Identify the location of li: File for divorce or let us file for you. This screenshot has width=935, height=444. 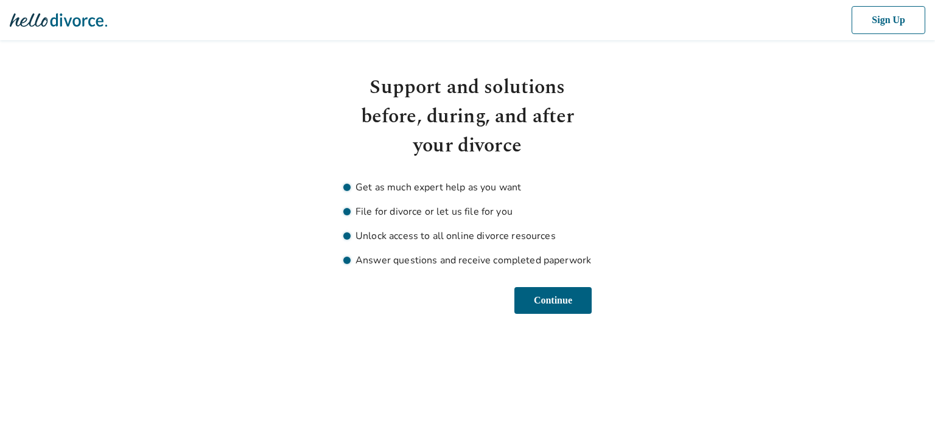
(467, 212).